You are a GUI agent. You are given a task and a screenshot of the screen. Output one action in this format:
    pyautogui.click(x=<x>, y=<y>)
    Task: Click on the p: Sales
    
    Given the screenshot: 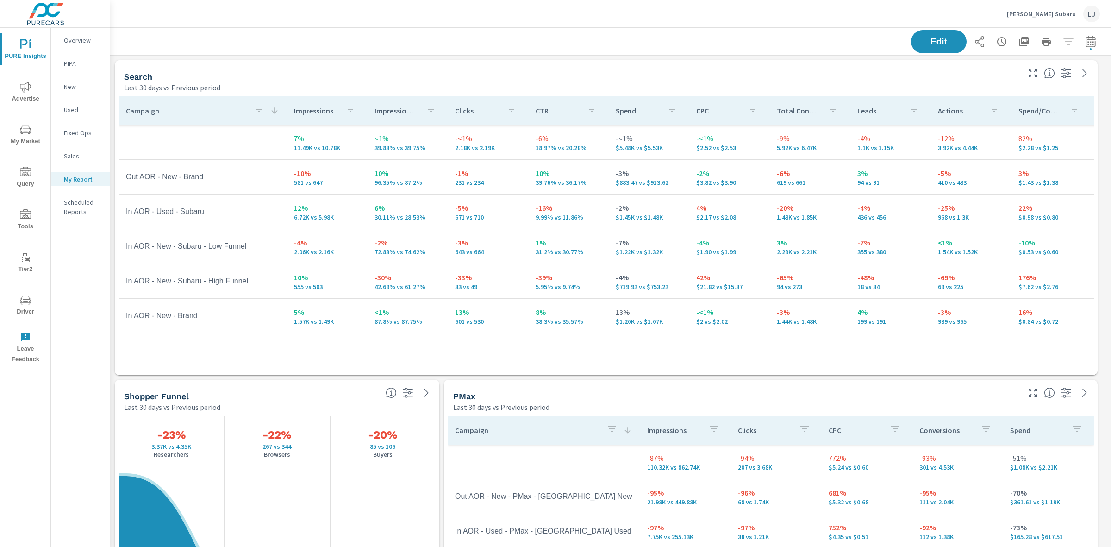 What is the action you would take?
    pyautogui.click(x=83, y=156)
    